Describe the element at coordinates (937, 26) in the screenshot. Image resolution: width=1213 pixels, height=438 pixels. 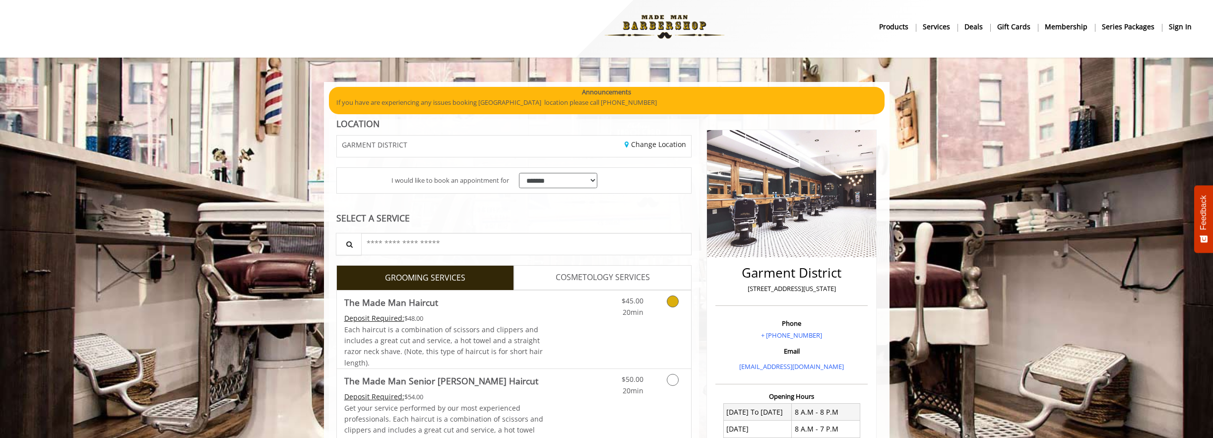
I see `a: ServicesServices` at that location.